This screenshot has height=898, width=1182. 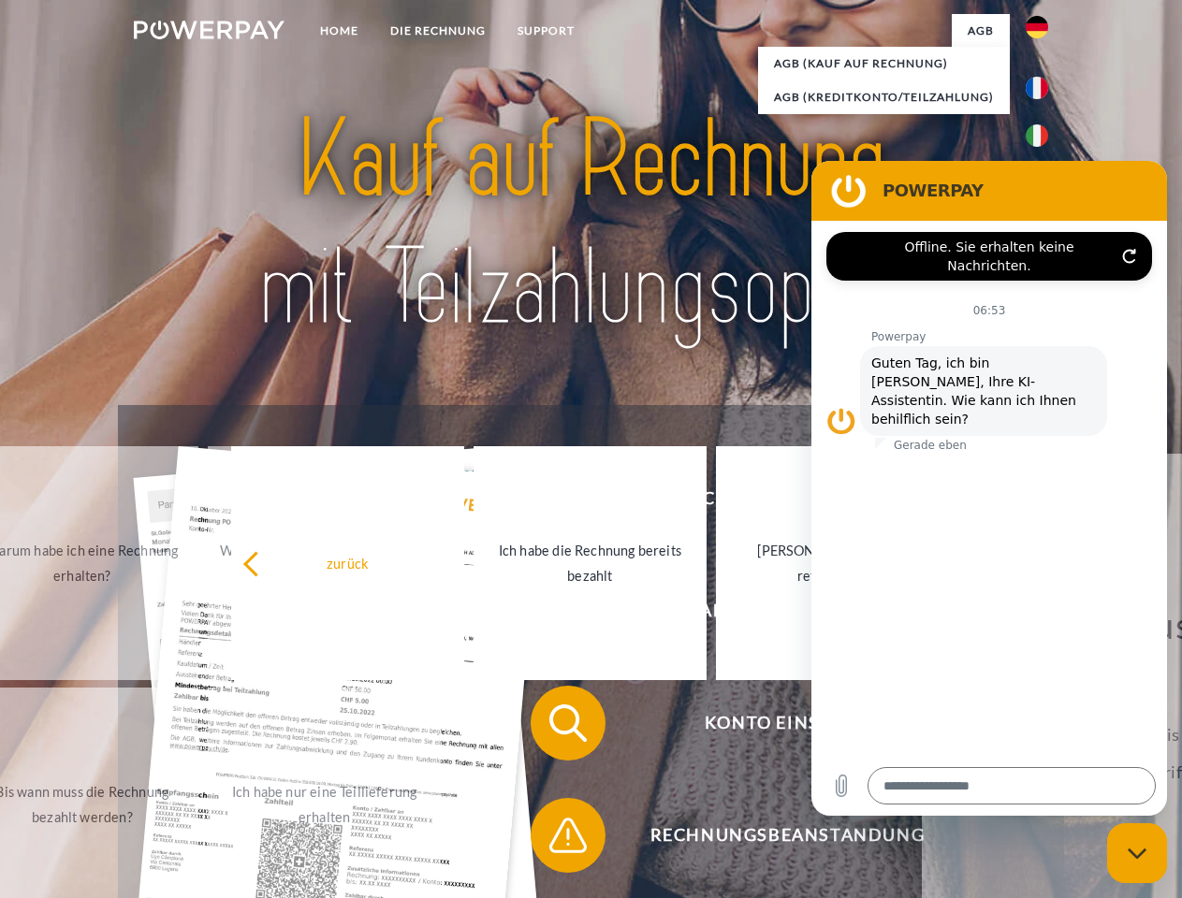 I want to click on a: DIE RECHNUNG, so click(x=438, y=31).